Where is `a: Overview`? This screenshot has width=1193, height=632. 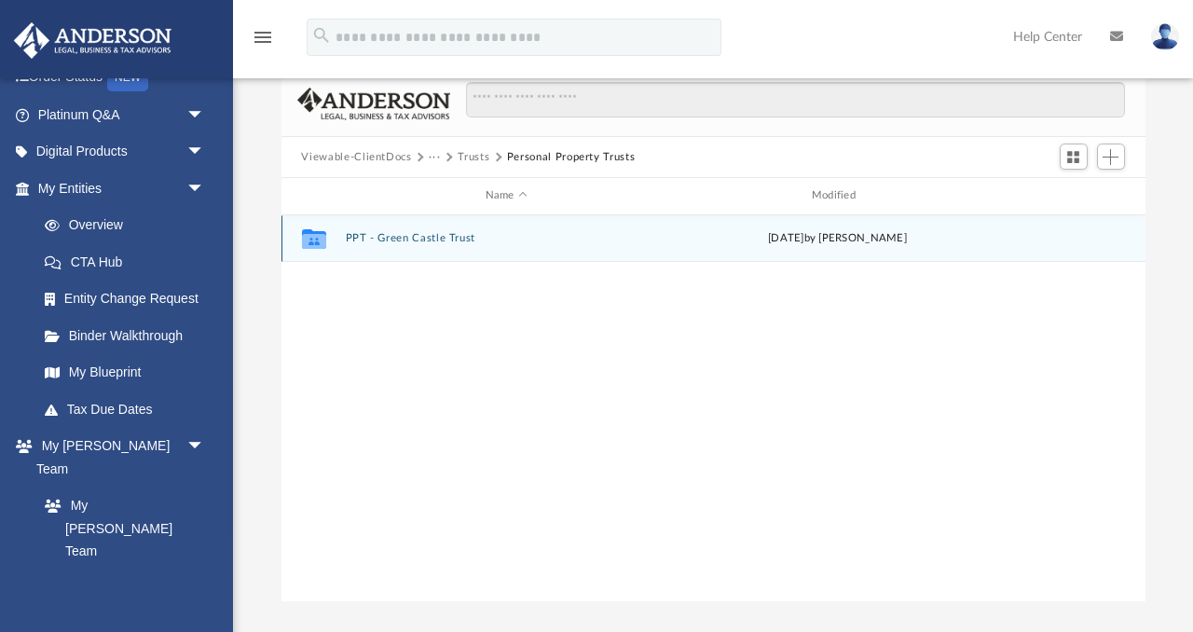 a: Overview is located at coordinates (130, 226).